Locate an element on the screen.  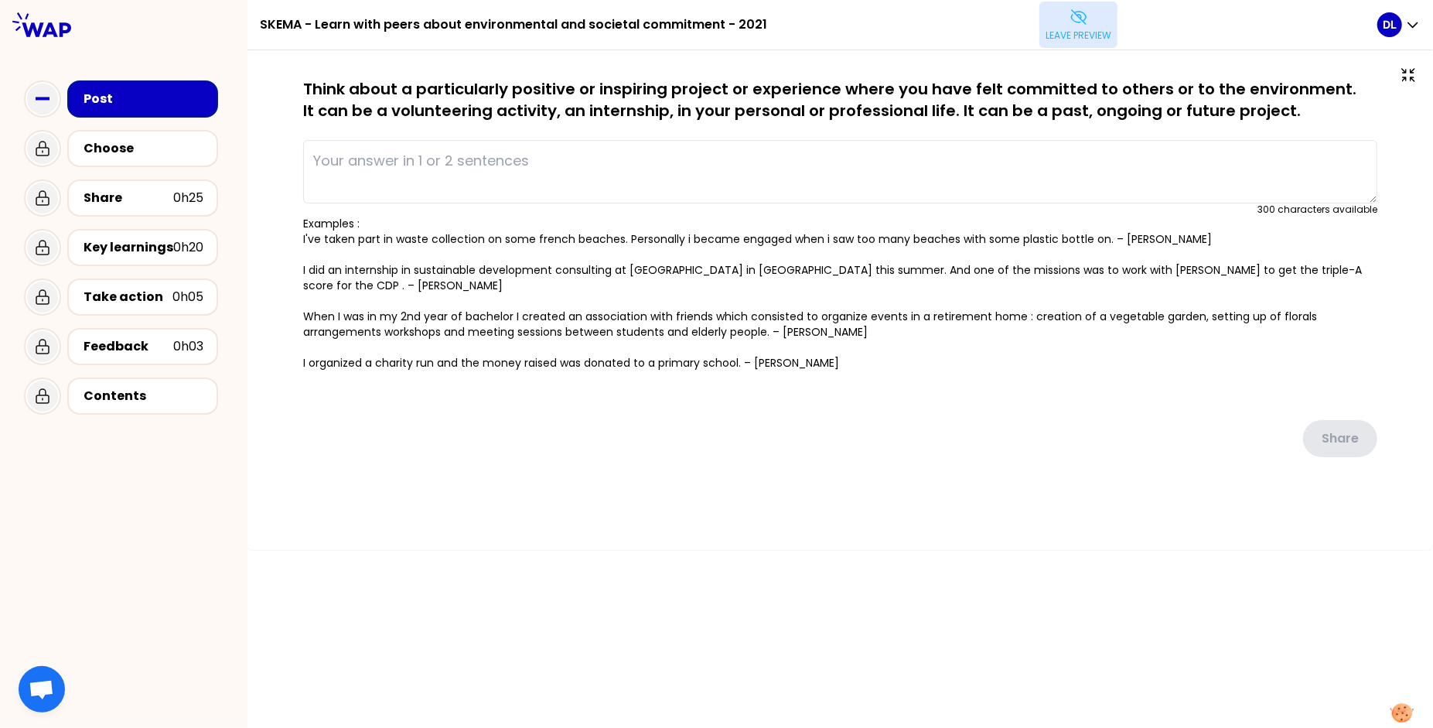
div: 0h03 is located at coordinates (189, 347).